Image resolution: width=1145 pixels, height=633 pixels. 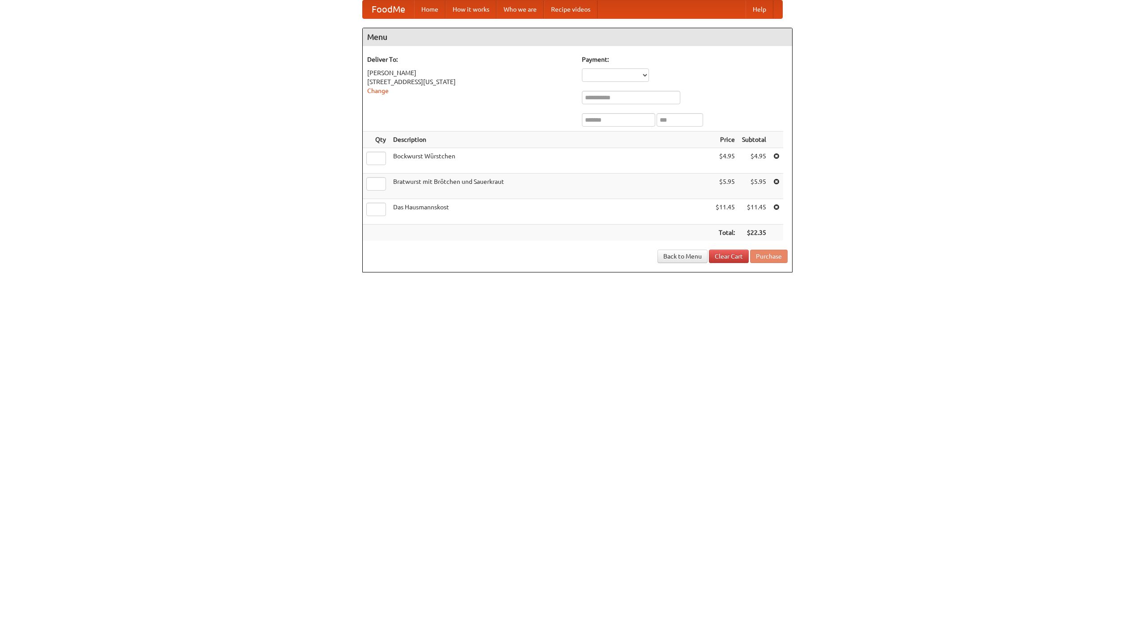 I want to click on a: Change, so click(x=378, y=91).